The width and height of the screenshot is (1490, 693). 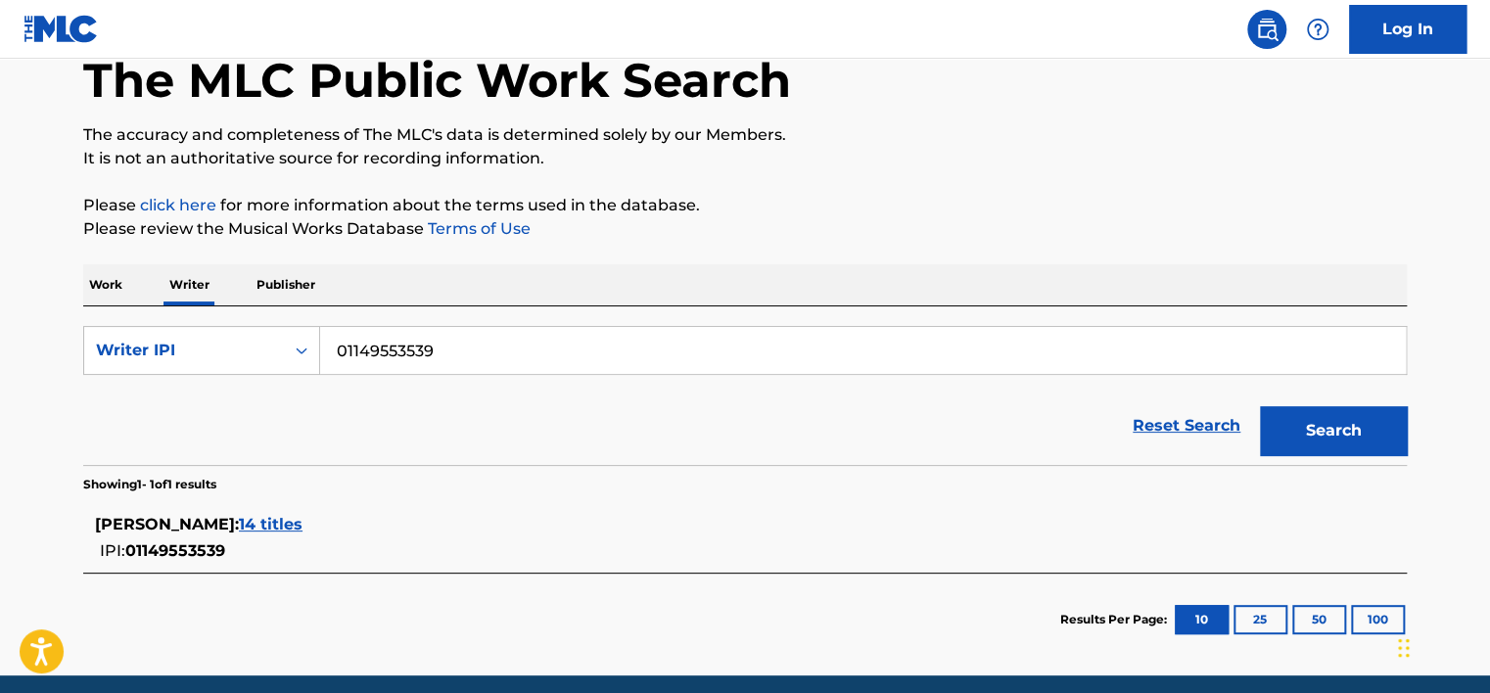 What do you see at coordinates (1408, 29) in the screenshot?
I see `a: Log In` at bounding box center [1408, 29].